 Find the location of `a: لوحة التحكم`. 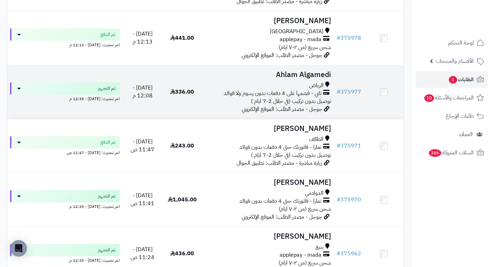

a: لوحة التحكم is located at coordinates (452, 43).